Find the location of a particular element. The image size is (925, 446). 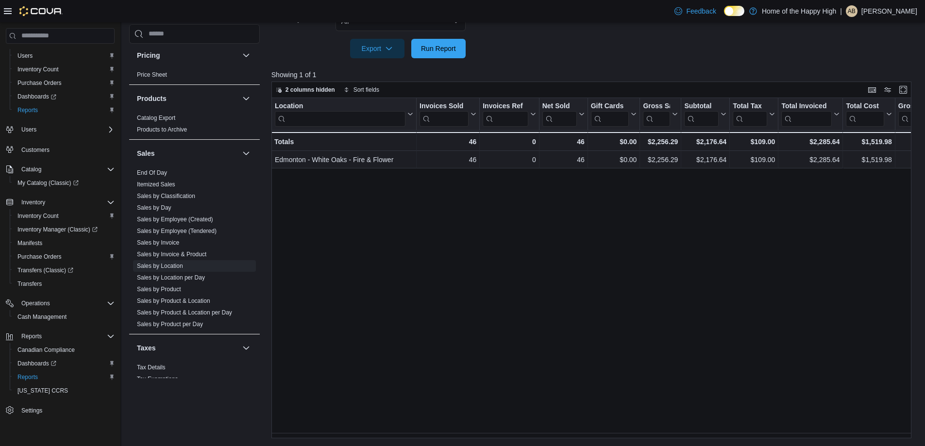

span: Transfers is located at coordinates (64, 284).